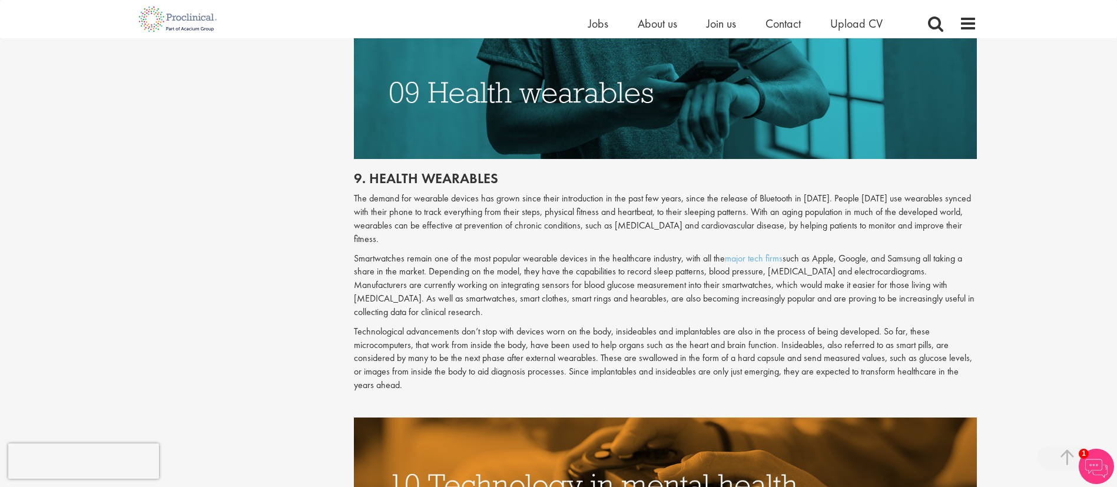 This screenshot has width=1117, height=487. Describe the element at coordinates (598, 24) in the screenshot. I see `span: Jobs` at that location.